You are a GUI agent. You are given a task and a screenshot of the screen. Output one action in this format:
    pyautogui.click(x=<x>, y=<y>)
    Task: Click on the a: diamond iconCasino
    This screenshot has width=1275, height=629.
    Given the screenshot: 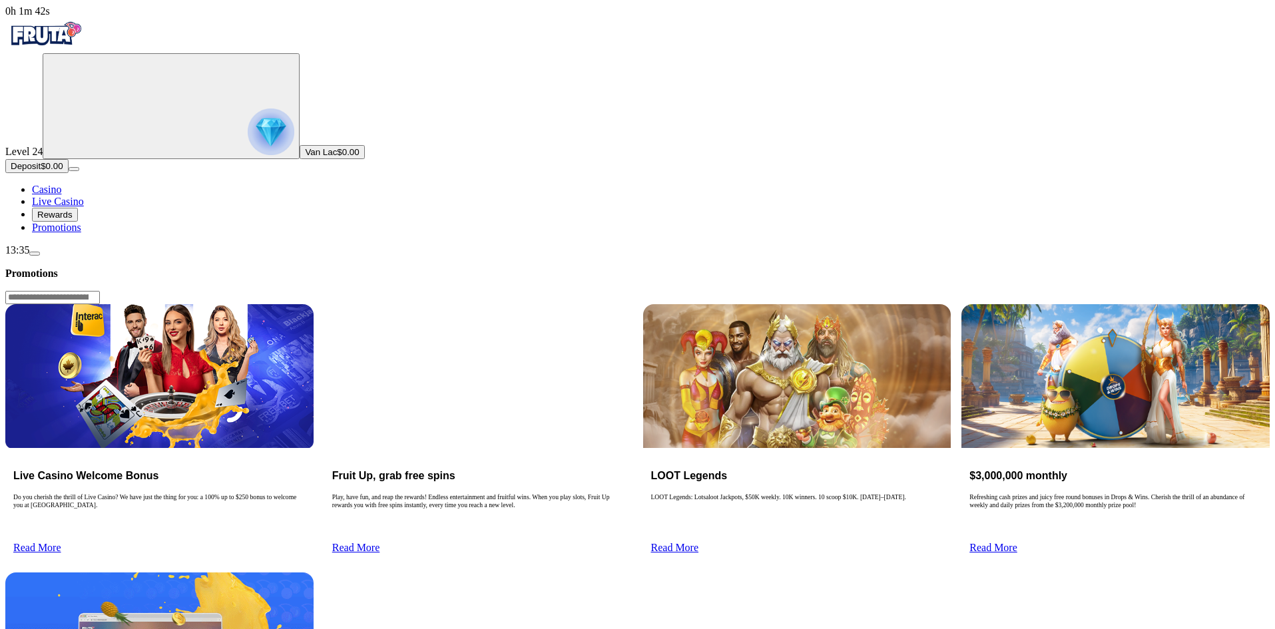 What is the action you would take?
    pyautogui.click(x=47, y=189)
    